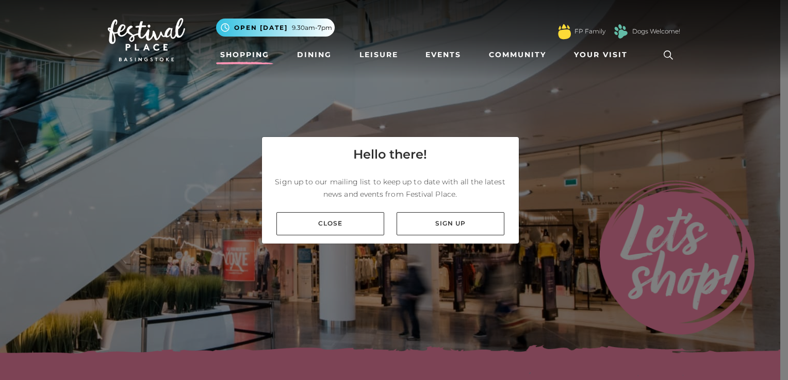  I want to click on a: Leisure, so click(378, 55).